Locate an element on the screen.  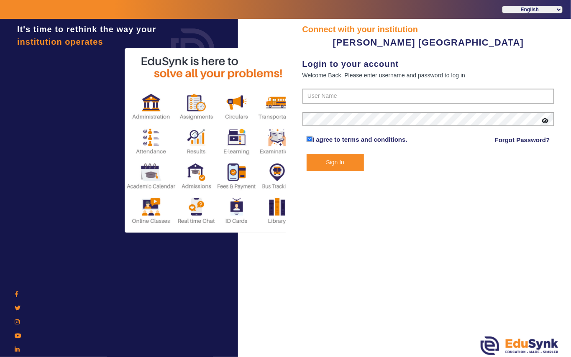
span: It's time to rethink the way your is located at coordinates (87, 29).